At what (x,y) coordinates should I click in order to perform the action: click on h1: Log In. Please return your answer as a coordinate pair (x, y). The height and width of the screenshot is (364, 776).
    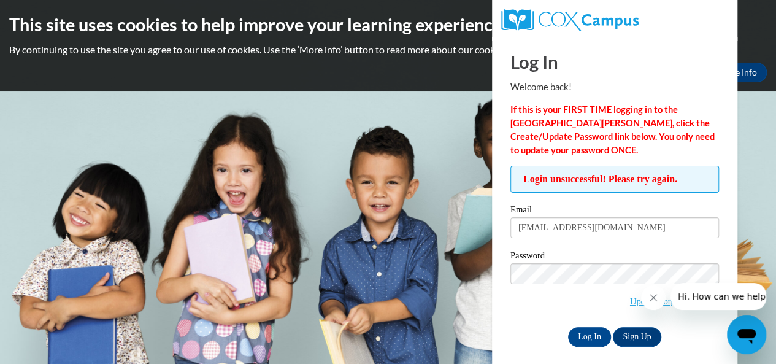
    Looking at the image, I should click on (615, 61).